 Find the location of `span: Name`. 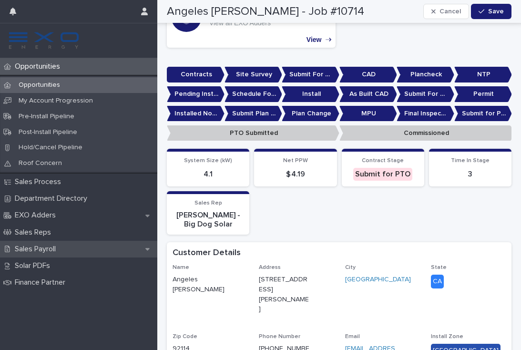

span: Name is located at coordinates (181, 268).